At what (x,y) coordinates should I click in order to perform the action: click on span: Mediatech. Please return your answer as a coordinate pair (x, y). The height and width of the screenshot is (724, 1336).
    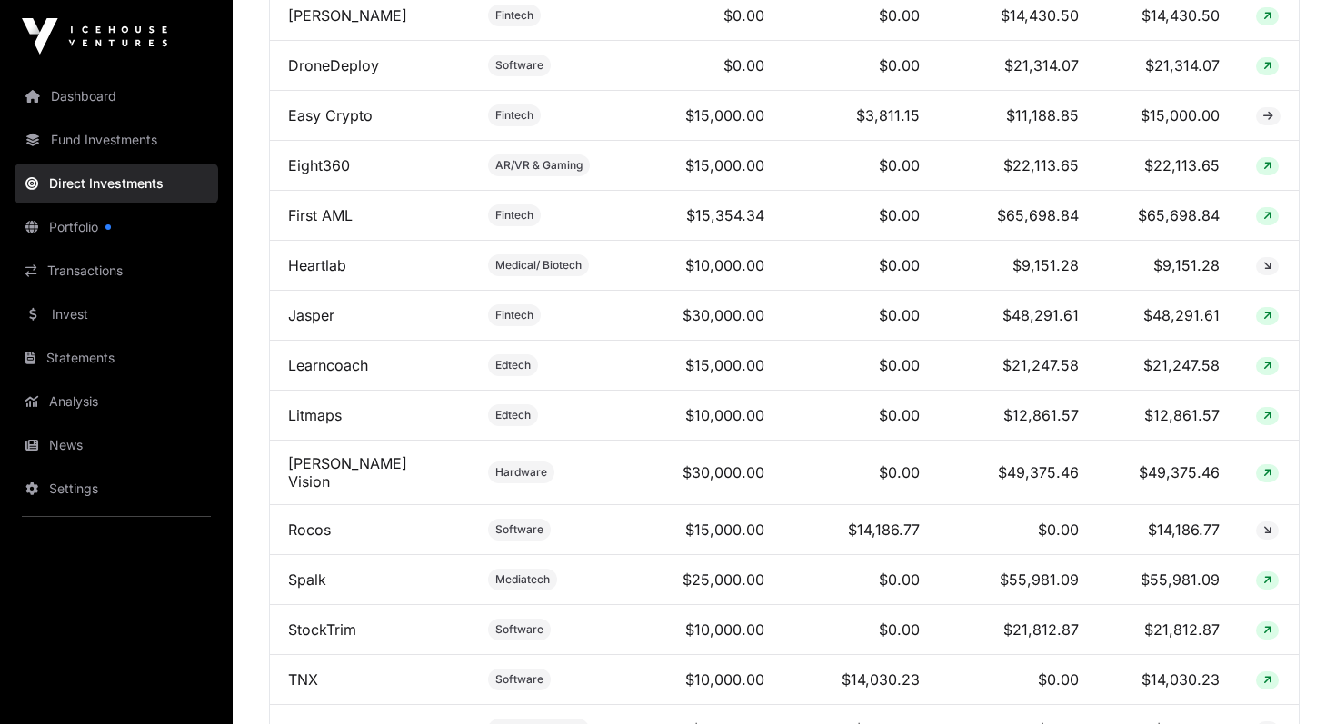
    Looking at the image, I should click on (522, 580).